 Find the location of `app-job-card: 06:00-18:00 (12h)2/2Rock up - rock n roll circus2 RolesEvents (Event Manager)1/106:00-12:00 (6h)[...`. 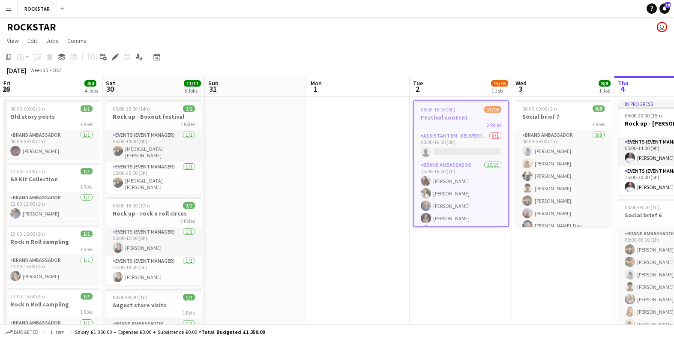

app-job-card: 06:00-18:00 (12h)2/2Rock up - rock n roll circus2 RolesEvents (Event Manager)1/106:00-12:00 (6h)[... is located at coordinates (154, 241).